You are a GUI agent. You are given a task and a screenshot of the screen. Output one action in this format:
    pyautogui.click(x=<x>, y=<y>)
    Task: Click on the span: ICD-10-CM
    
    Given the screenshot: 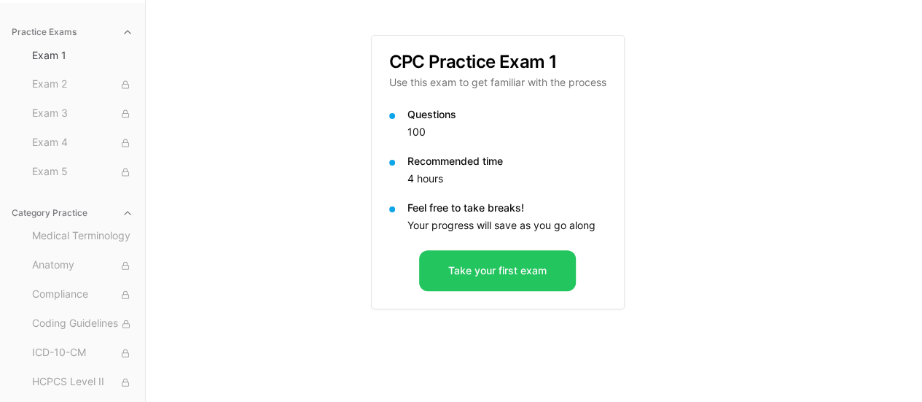 What is the action you would take?
    pyautogui.click(x=82, y=353)
    